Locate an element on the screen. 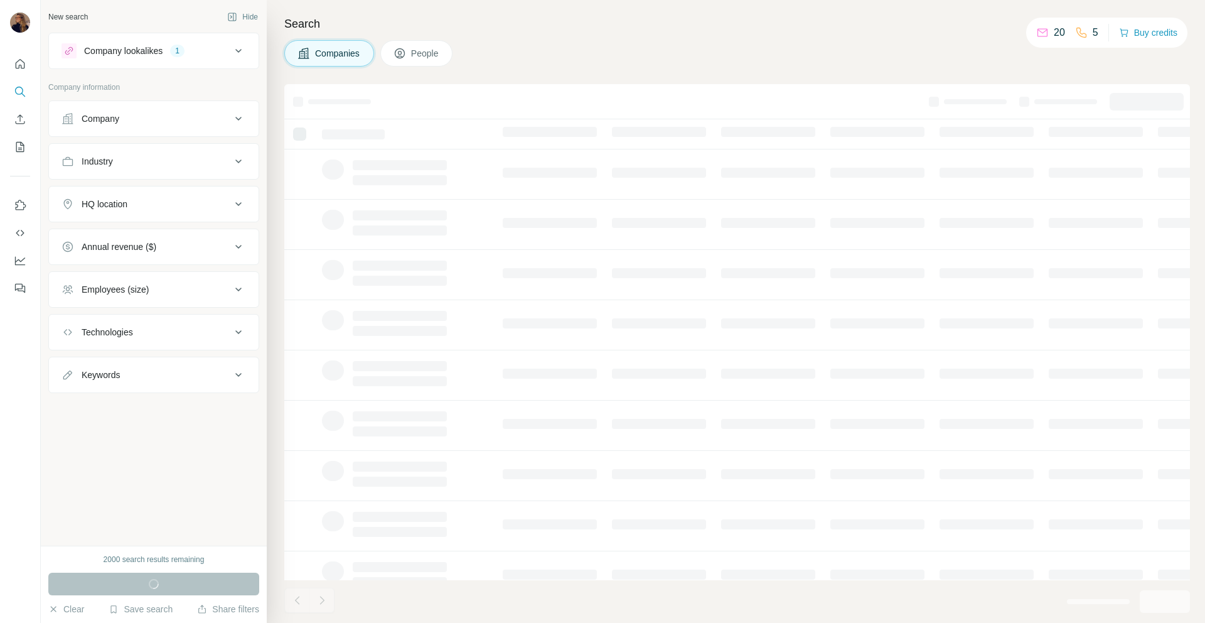  p: 20 is located at coordinates (1060, 33).